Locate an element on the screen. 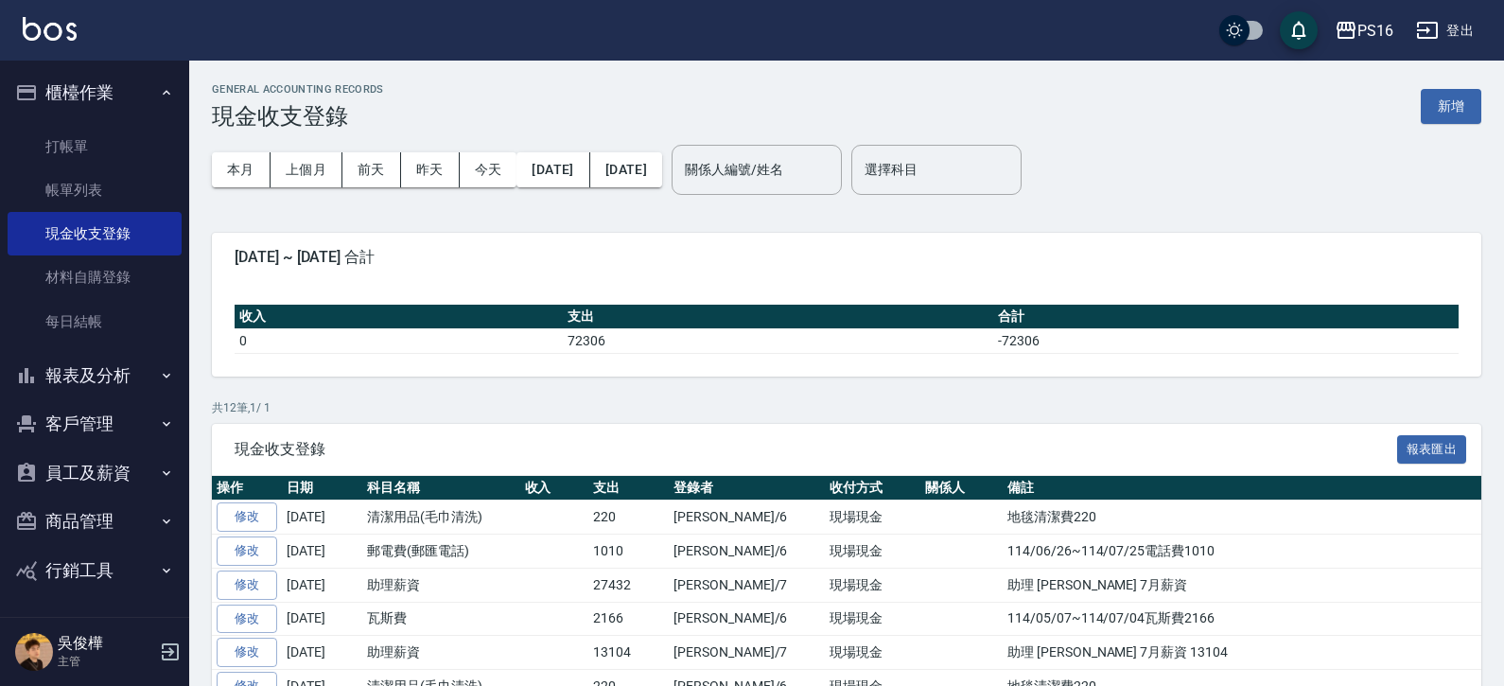  button: 上個月 is located at coordinates (307, 169).